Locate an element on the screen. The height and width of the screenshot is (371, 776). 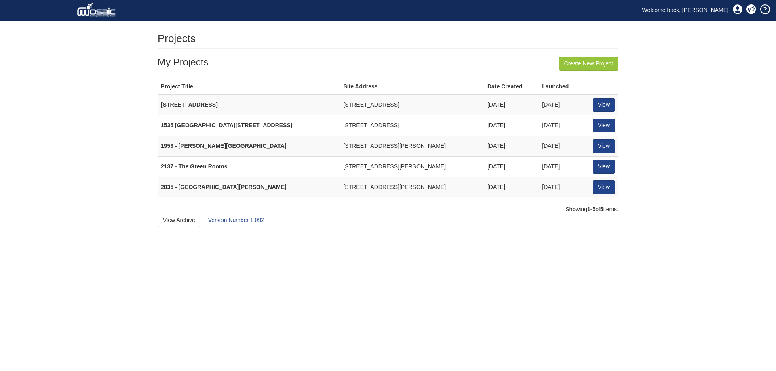
th: Date Created is located at coordinates (511, 87).